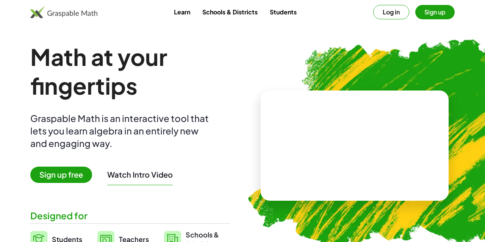  I want to click on h1: Math at your fingertips, so click(130, 71).